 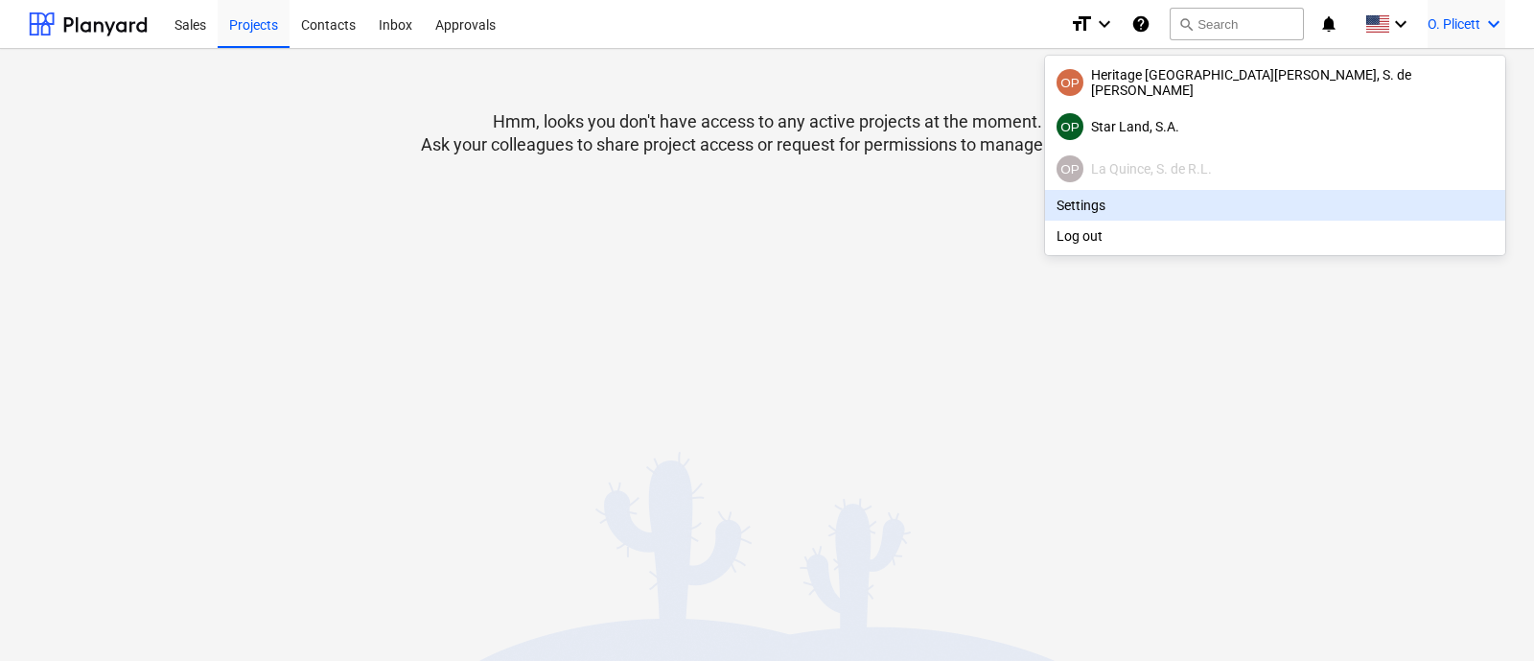 I want to click on div: Star Land, S.A., so click(x=1275, y=127).